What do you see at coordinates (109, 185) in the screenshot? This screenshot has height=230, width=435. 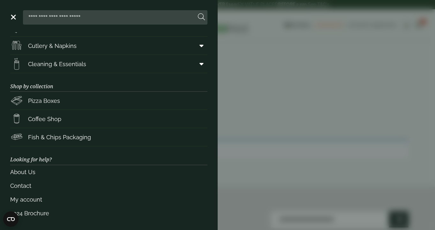 I see `a: Contact` at bounding box center [109, 185].